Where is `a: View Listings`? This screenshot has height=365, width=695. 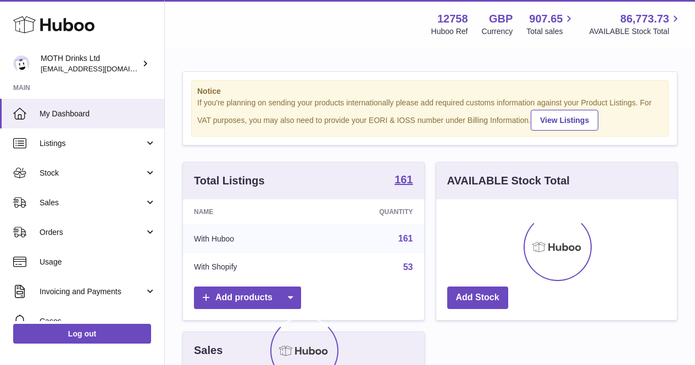 a: View Listings is located at coordinates (564, 120).